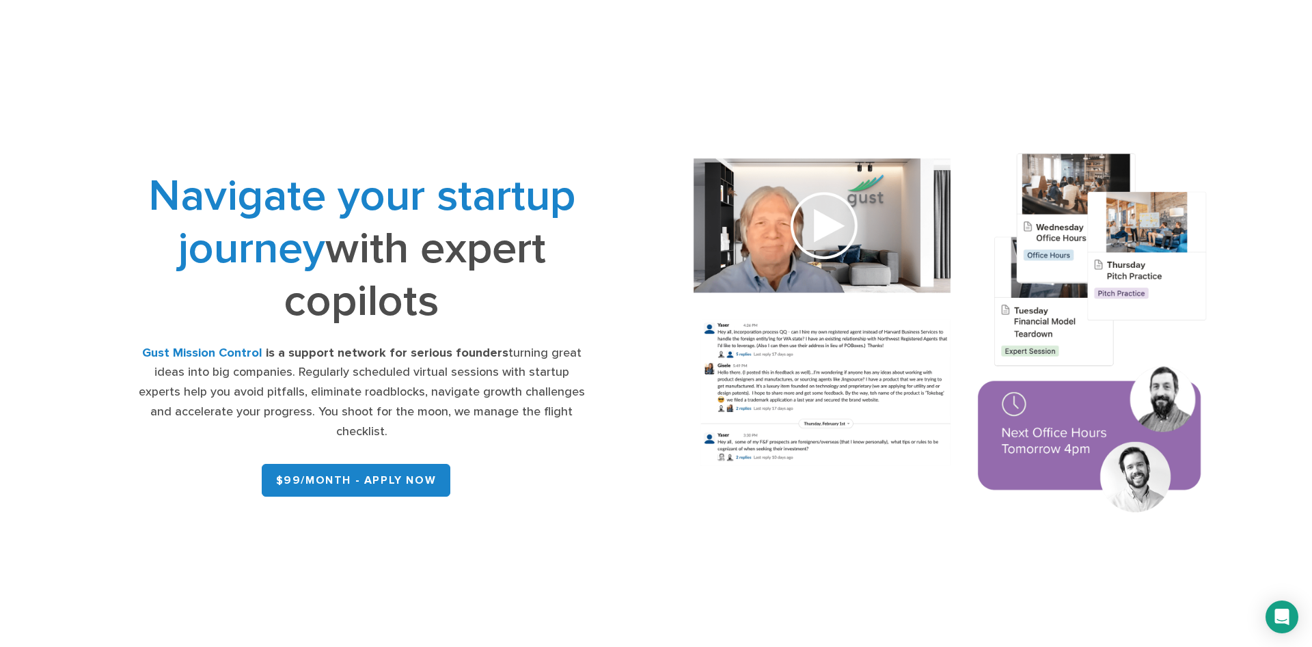 Image resolution: width=1312 pixels, height=647 pixels. Describe the element at coordinates (361, 393) in the screenshot. I see `div: turning great ideas into big companies. Regularly scheduled virtual sessions with startup experts...` at that location.